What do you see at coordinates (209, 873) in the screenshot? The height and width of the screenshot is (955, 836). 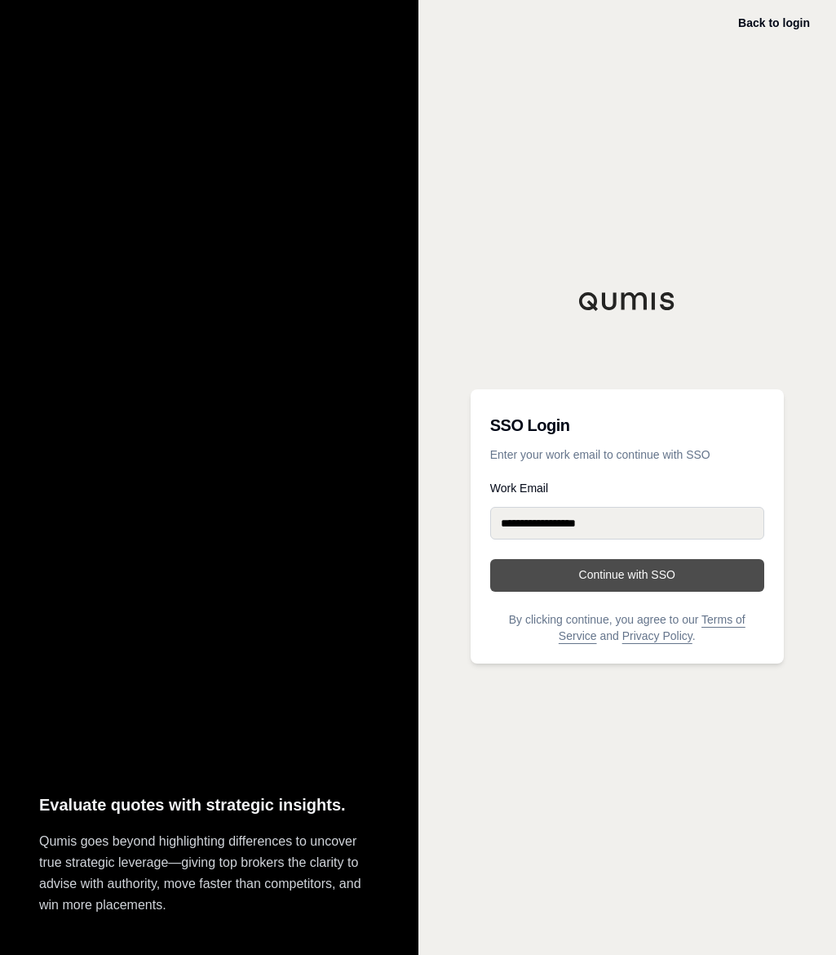 I see `p: Qumis goes beyond highlighting differences to uncover true strategic leverage—giving top brokers ...` at bounding box center [209, 873].